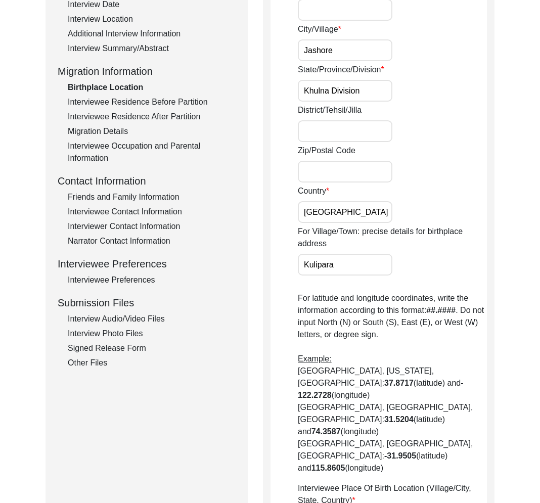  What do you see at coordinates (152, 152) in the screenshot?
I see `div: Interviewee Occupation and Parental Information` at bounding box center [152, 152].